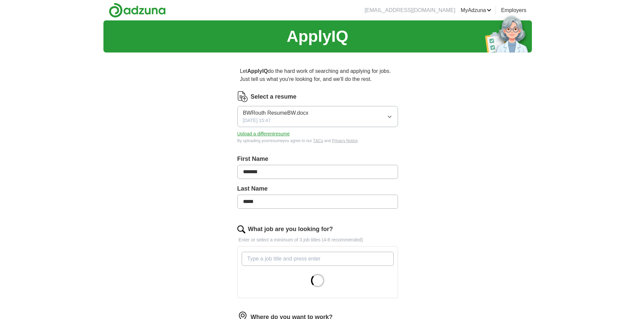 This screenshot has width=635, height=319. What do you see at coordinates (514, 10) in the screenshot?
I see `a: Employers` at bounding box center [514, 10].